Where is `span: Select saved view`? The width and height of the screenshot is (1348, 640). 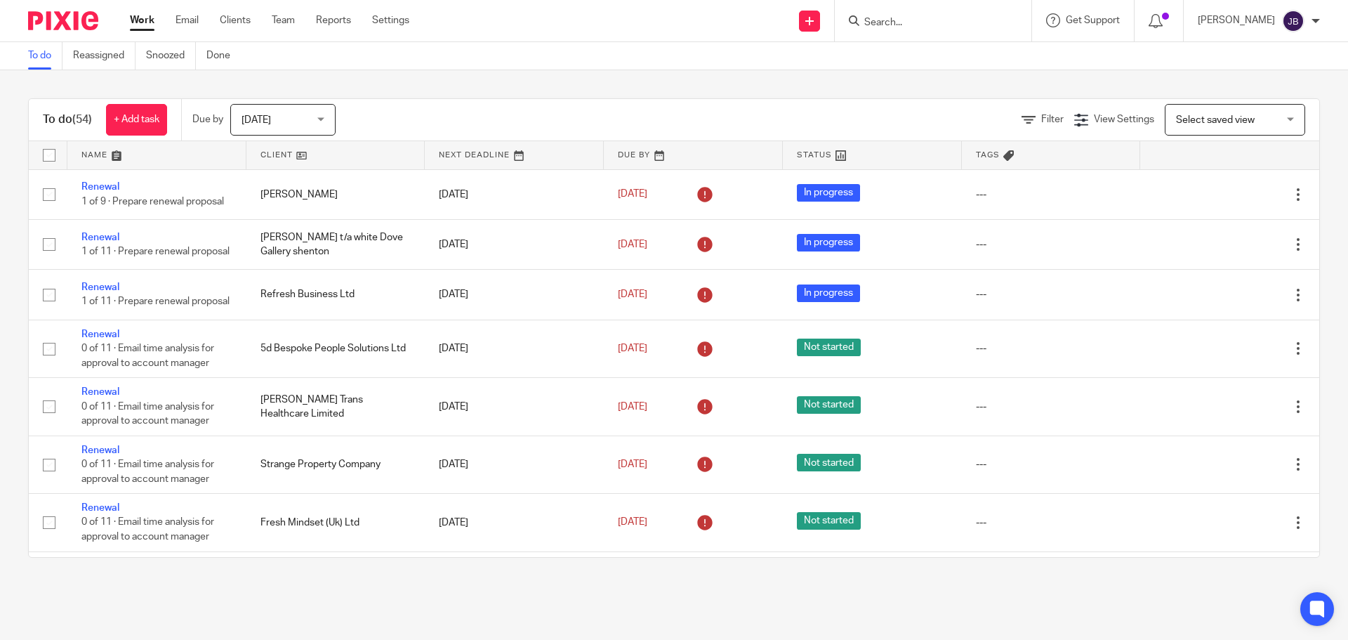
span: Select saved view is located at coordinates (1216, 120).